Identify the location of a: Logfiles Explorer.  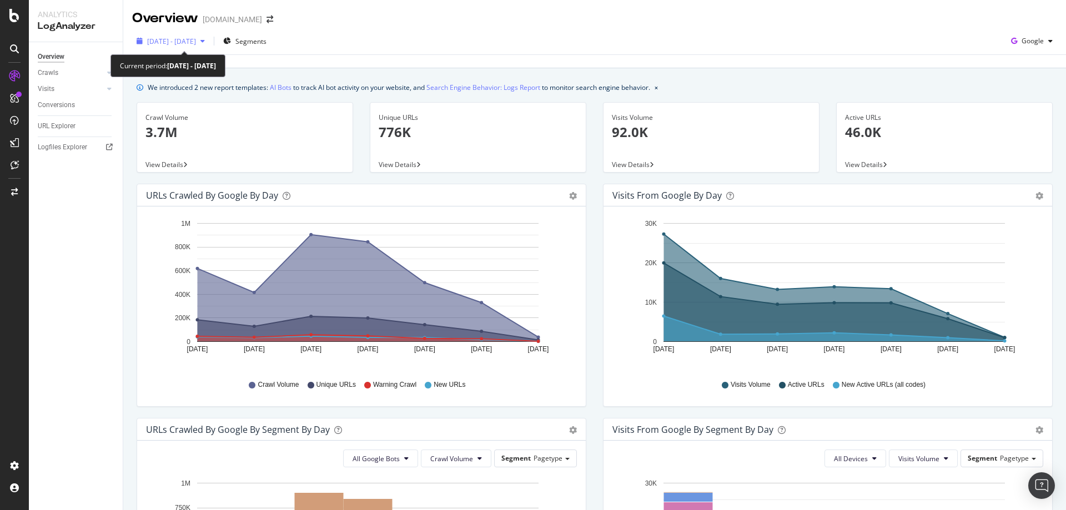
(76, 147).